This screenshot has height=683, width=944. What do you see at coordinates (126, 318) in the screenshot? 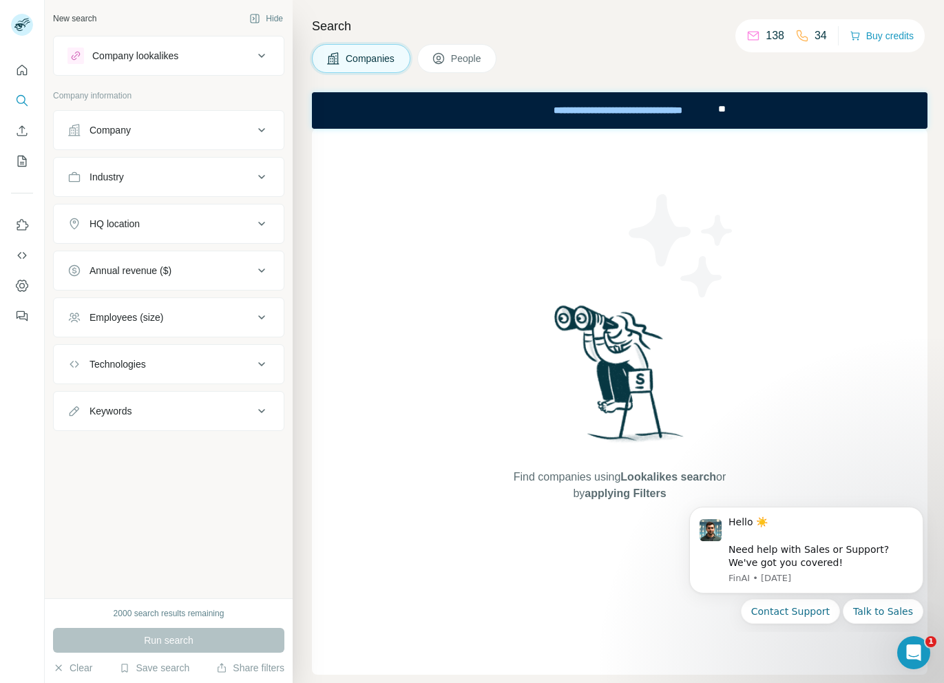
I see `div: Employees (size)` at bounding box center [126, 318].